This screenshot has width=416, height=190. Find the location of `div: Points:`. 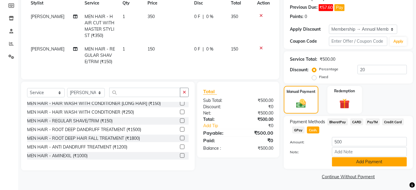

div: Points: is located at coordinates (296, 17).